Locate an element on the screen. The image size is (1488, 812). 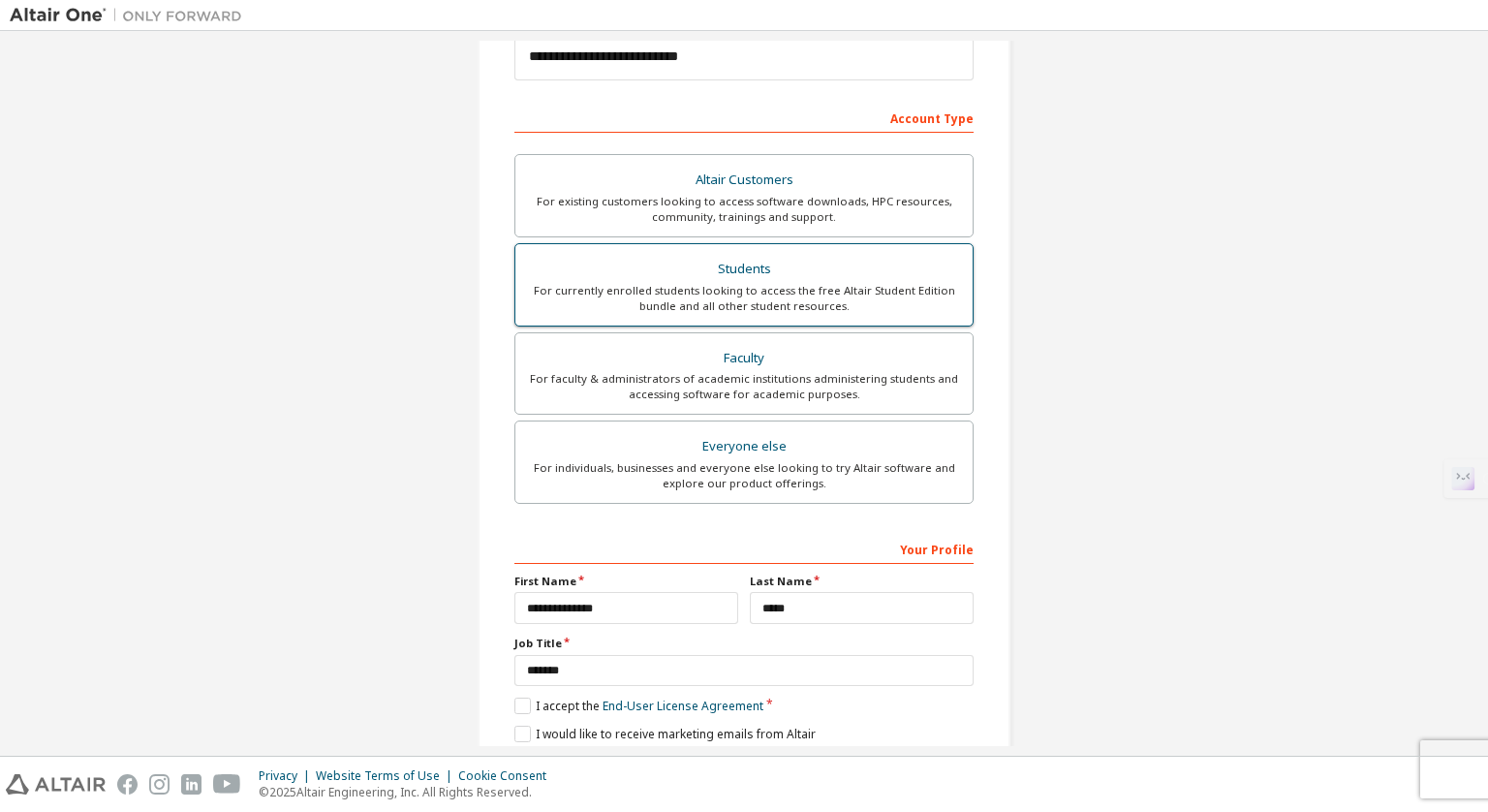
div: Altair Customers is located at coordinates (744, 180).